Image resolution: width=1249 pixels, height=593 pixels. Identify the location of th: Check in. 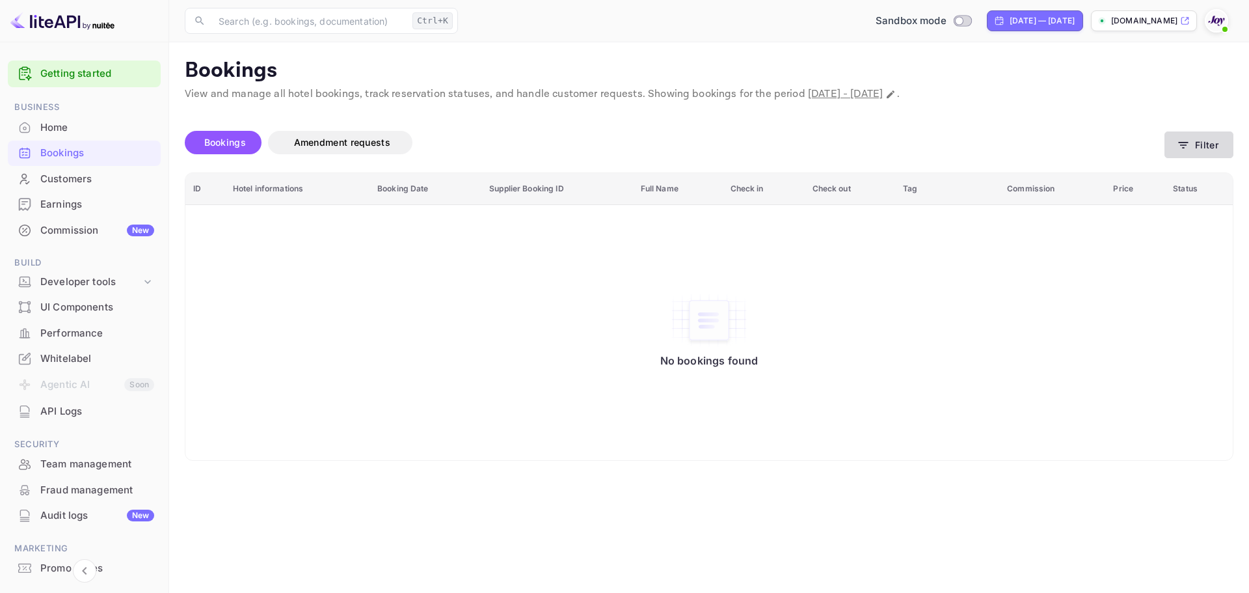
(764, 189).